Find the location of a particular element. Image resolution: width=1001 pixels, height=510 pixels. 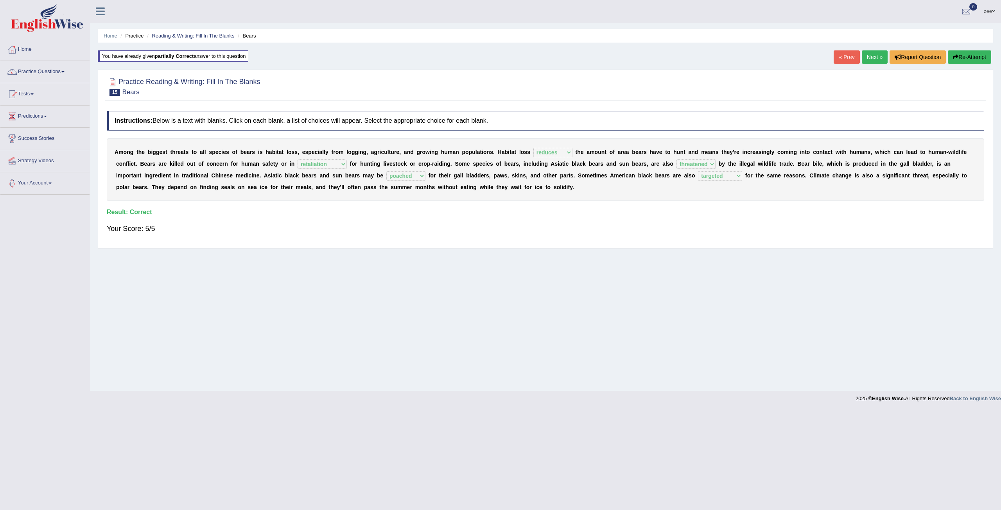

b: f is located at coordinates (332, 152).